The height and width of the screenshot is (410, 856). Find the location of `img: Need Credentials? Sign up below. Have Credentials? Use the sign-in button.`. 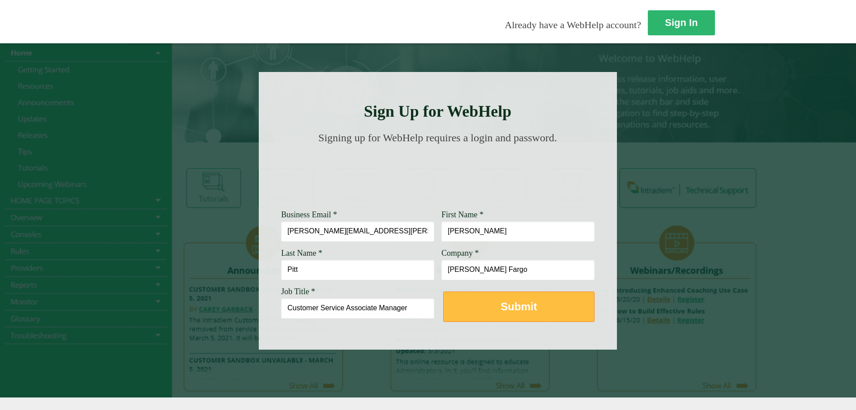

img: Need Credentials? Sign up below. Have Credentials? Use the sign-in button. is located at coordinates (438, 175).